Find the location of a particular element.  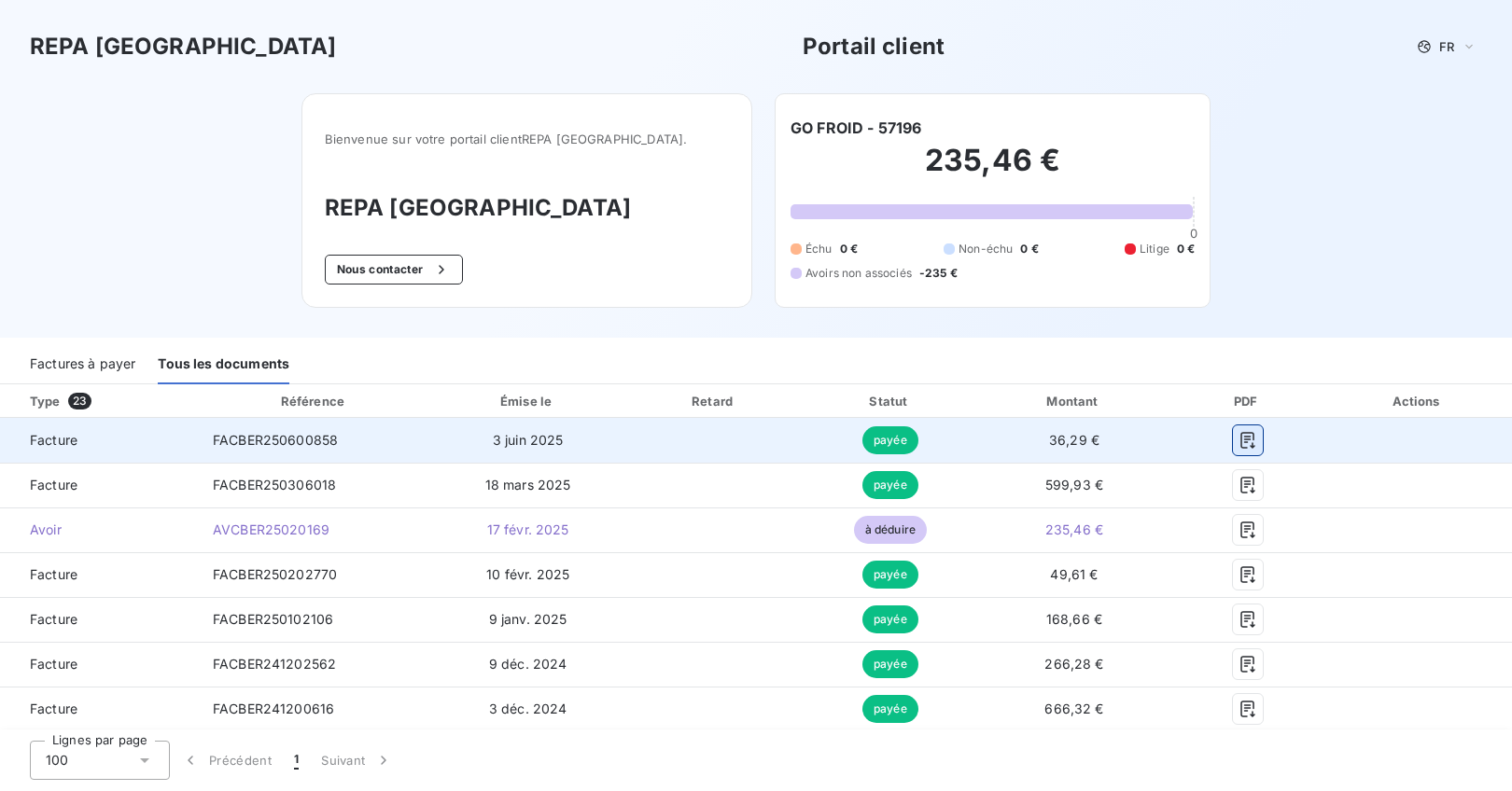

span: -235 € is located at coordinates (938, 274).